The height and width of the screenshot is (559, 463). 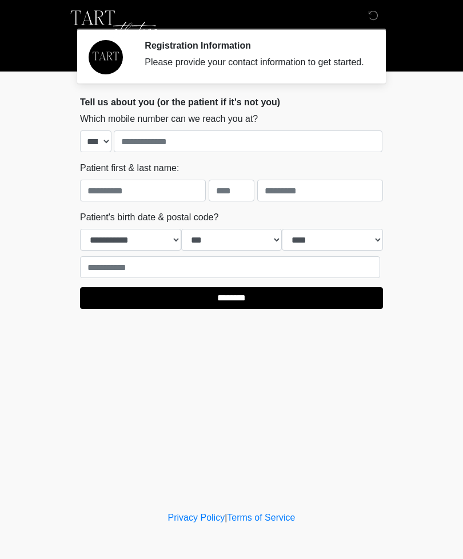 What do you see at coordinates (261, 517) in the screenshot?
I see `a: Terms of Service` at bounding box center [261, 517].